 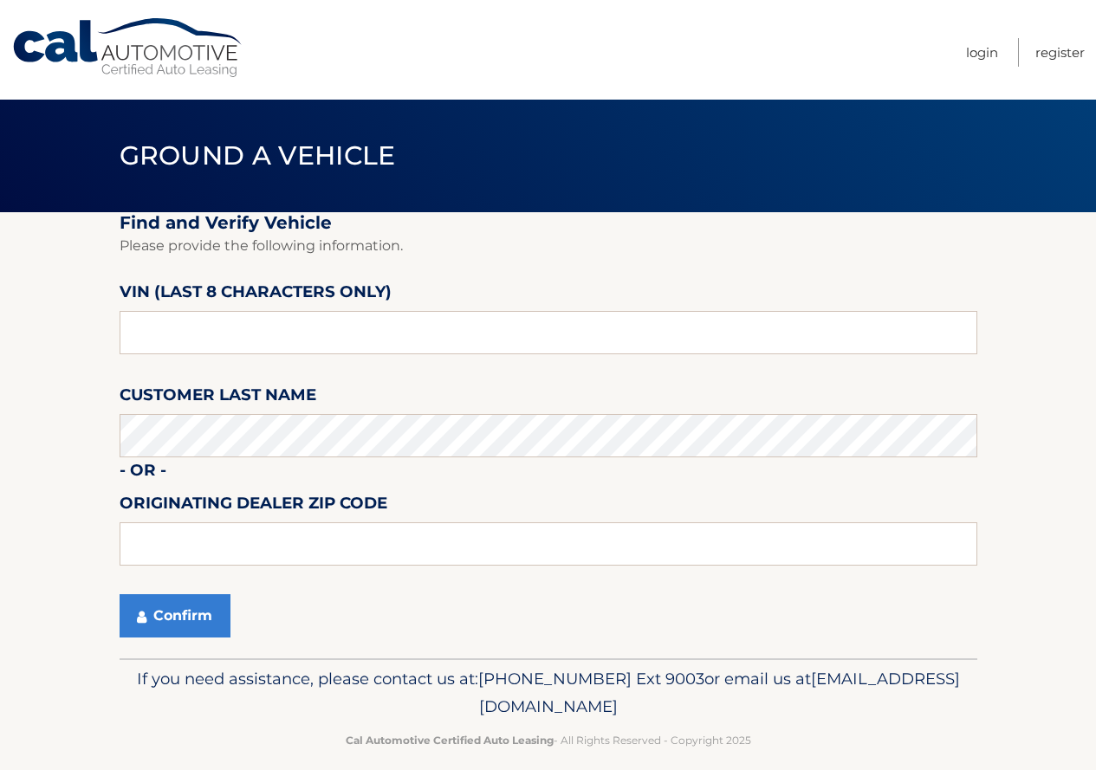 What do you see at coordinates (548, 693) in the screenshot?
I see `p: If you need assistance, please contact us at: or email us at` at bounding box center [548, 693].